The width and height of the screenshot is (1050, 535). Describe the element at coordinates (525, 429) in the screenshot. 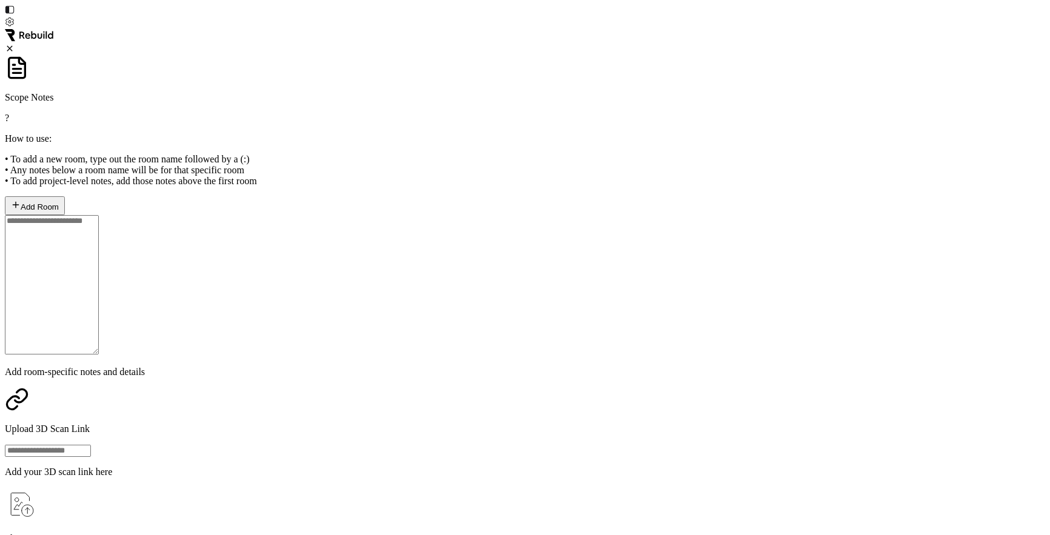

I see `p: Upload 3D Scan Link` at that location.